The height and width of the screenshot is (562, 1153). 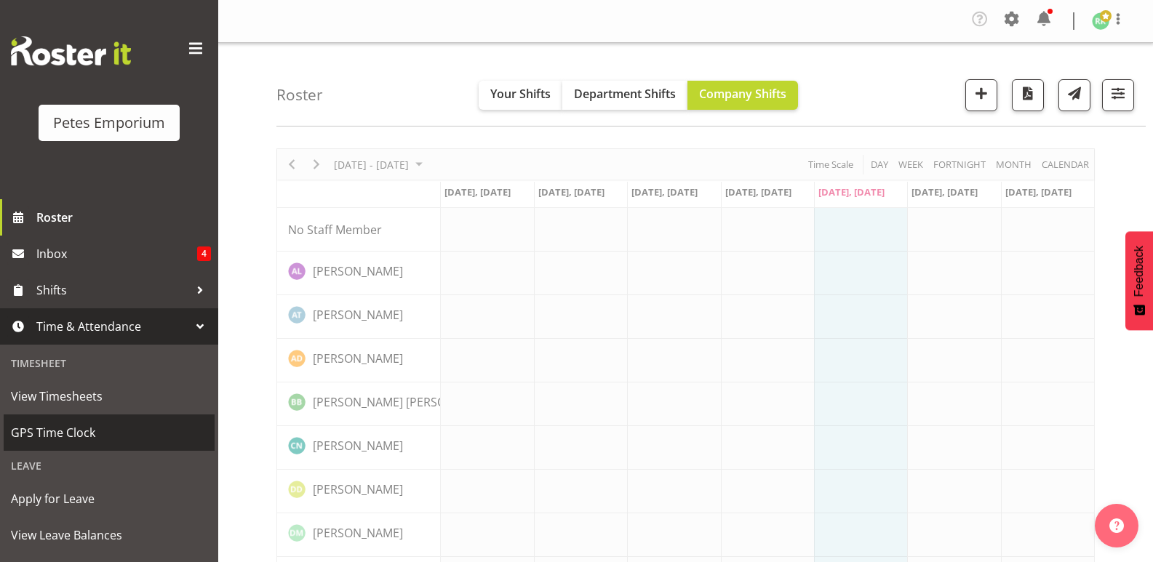 I want to click on button: Your Shifts, so click(x=520, y=95).